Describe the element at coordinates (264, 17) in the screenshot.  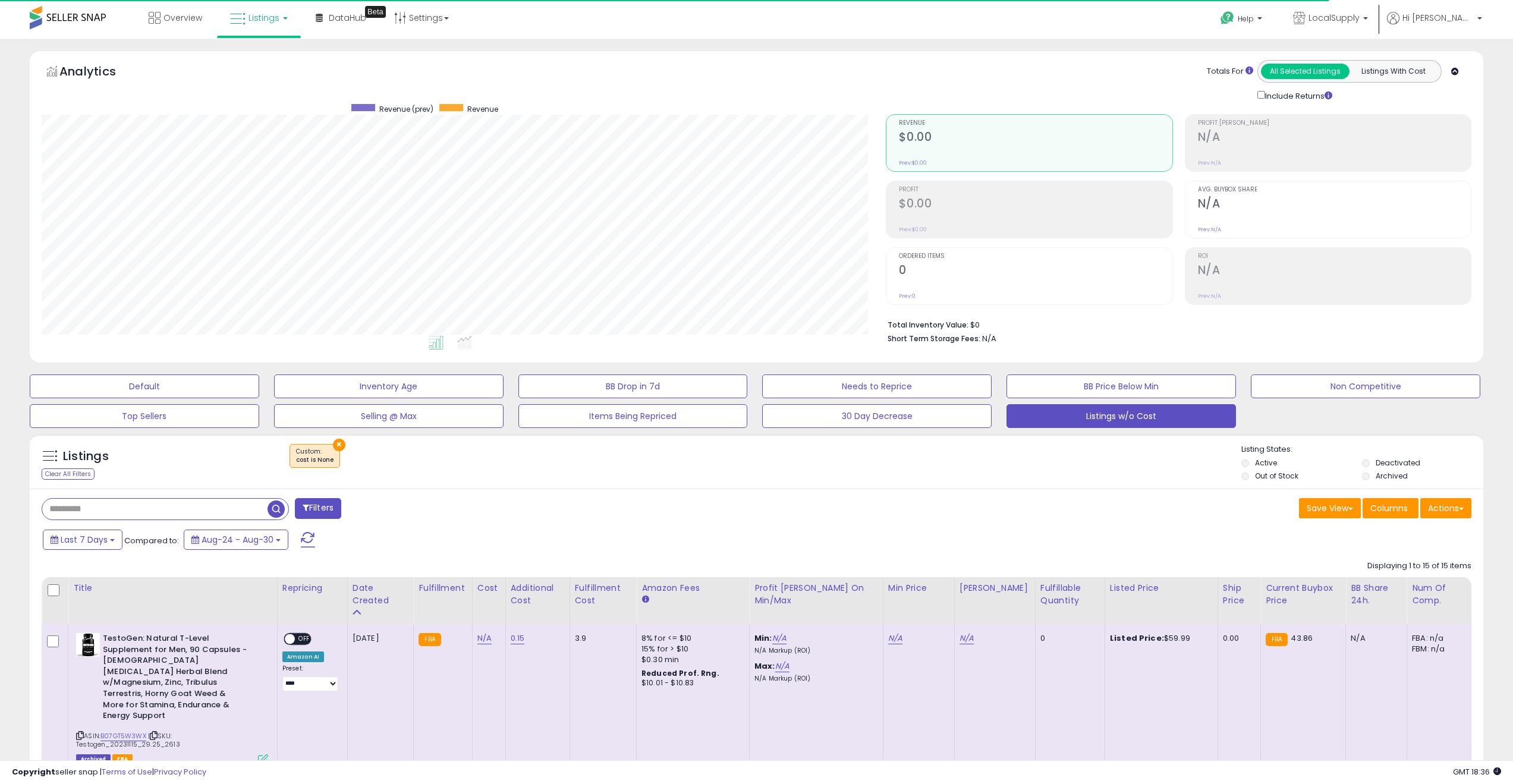
I see `span: Listings` at that location.